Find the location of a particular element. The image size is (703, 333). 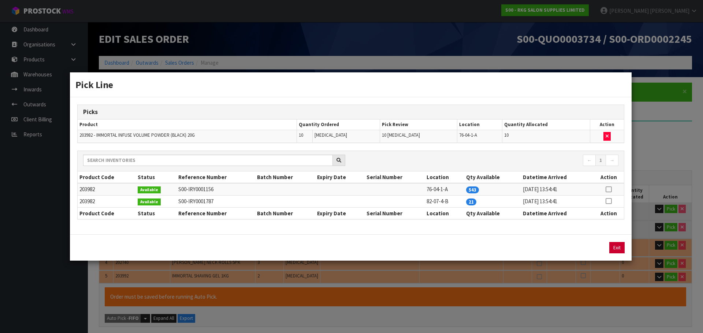

th: Product is located at coordinates (187, 125).